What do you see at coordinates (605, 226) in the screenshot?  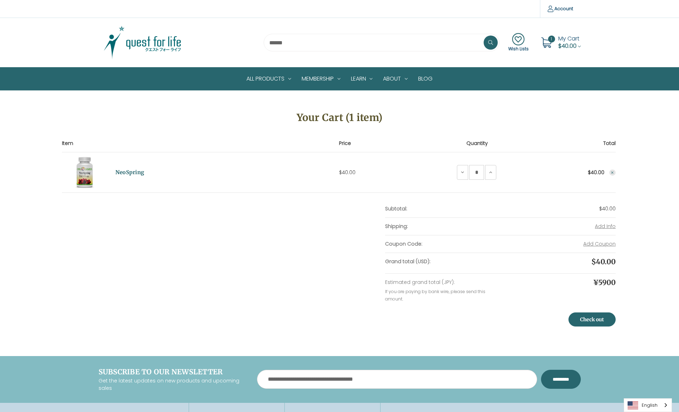 I see `button: Add Info` at bounding box center [605, 226].